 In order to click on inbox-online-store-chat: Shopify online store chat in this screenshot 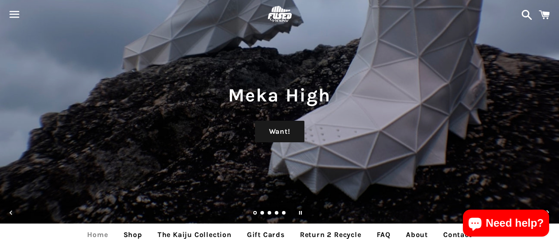, I will do `click(506, 224)`.